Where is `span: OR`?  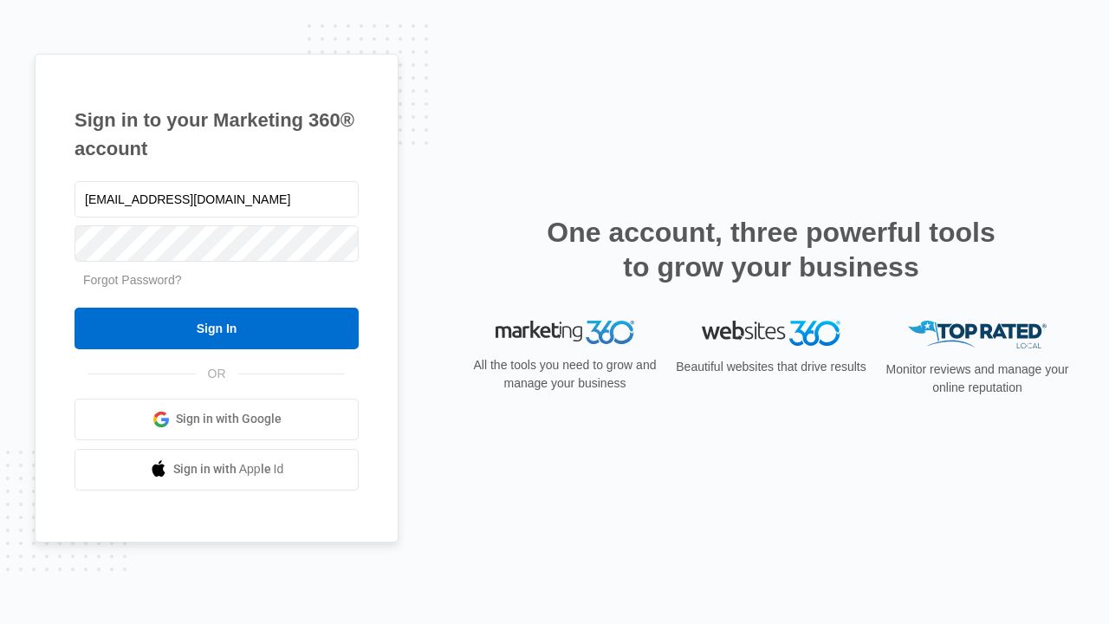 span: OR is located at coordinates (217, 373).